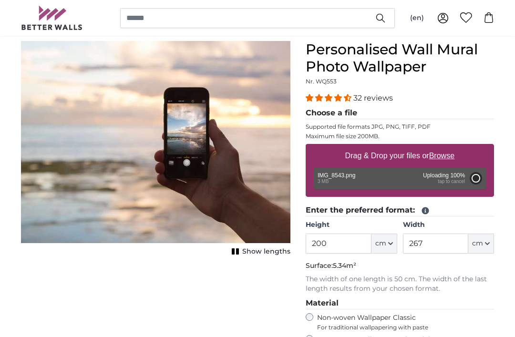  What do you see at coordinates (400, 210) in the screenshot?
I see `legend: Enter the preferred format:` at bounding box center [400, 210].